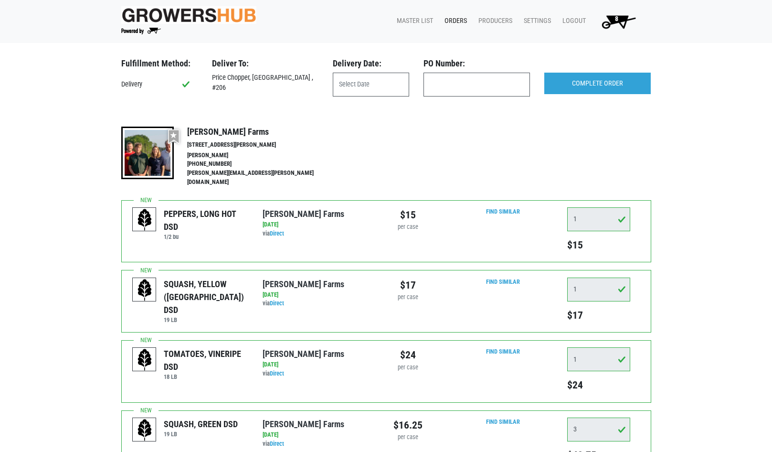 The width and height of the screenshot is (772, 452). What do you see at coordinates (477, 64) in the screenshot?
I see `h3: PO Number:` at bounding box center [477, 64].